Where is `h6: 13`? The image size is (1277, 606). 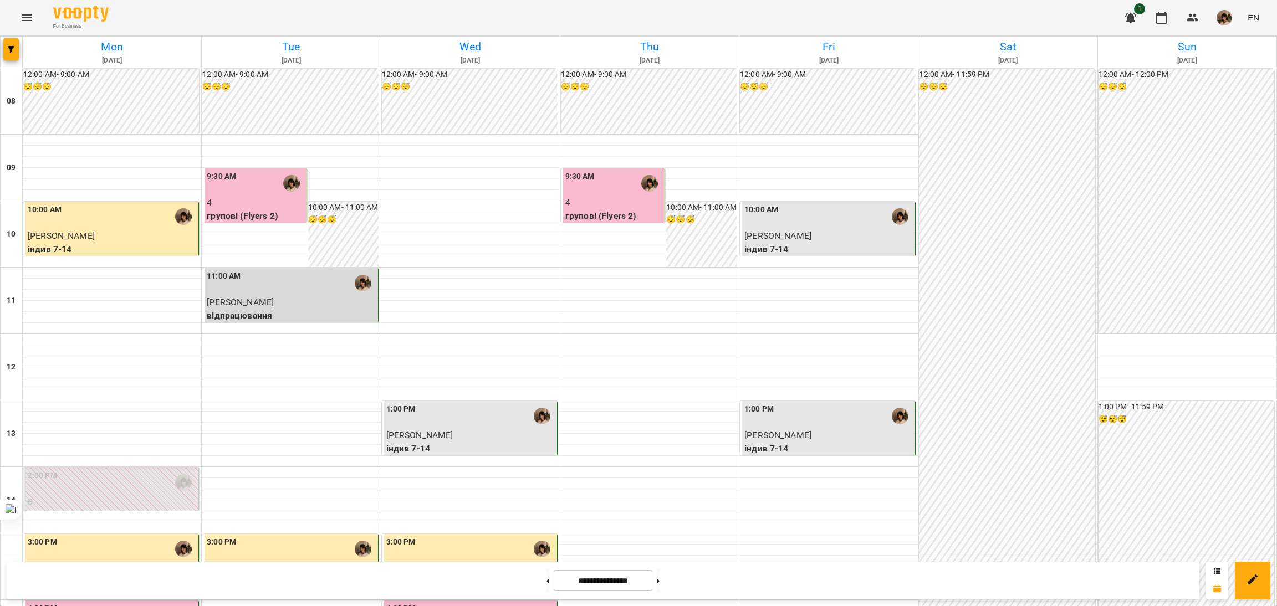
h6: 13 is located at coordinates (11, 434).